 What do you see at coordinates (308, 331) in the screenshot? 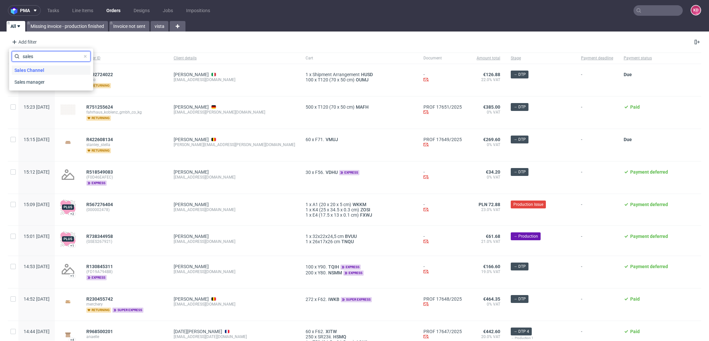
I see `span: 60` at bounding box center [308, 331].